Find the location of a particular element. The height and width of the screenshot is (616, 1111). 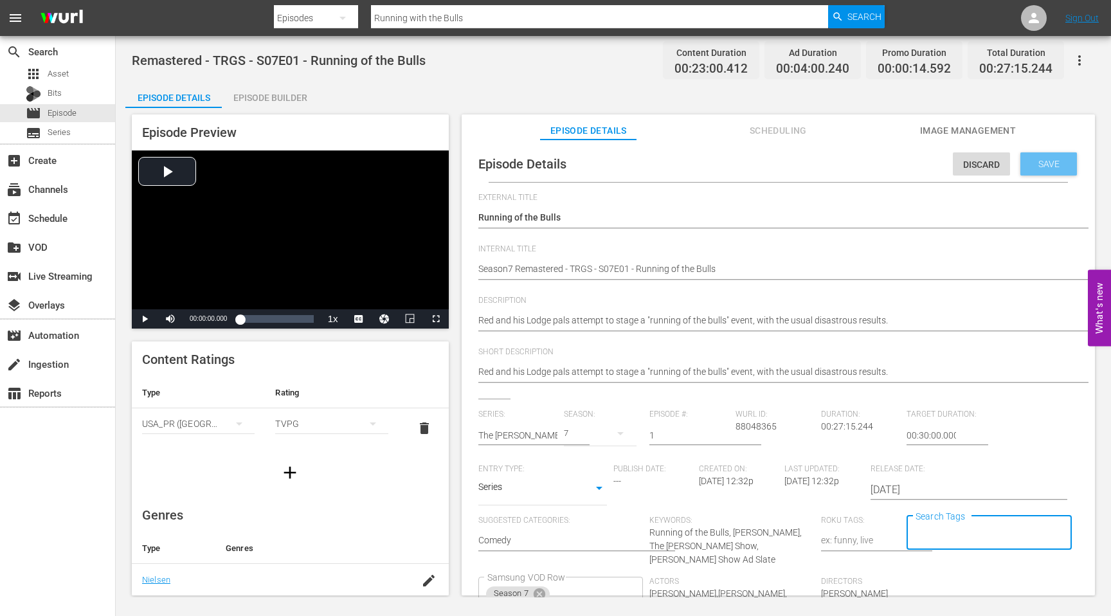

span: Create is located at coordinates (14, 161).